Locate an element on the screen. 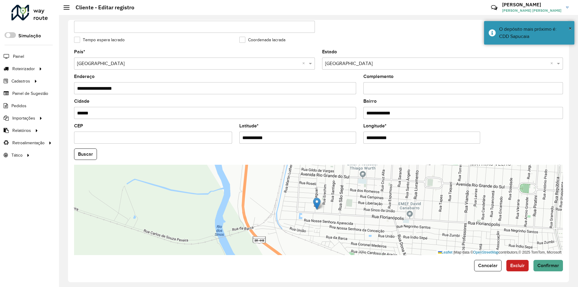 The width and height of the screenshot is (578, 287). a: Contato Rápido is located at coordinates (494, 8).